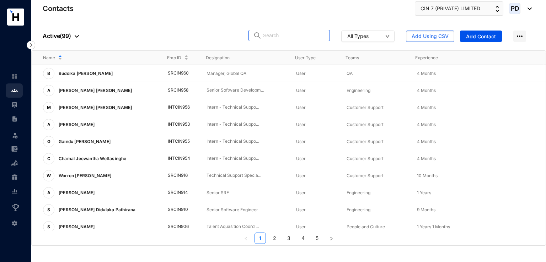 The image size is (546, 262). What do you see at coordinates (174, 58) in the screenshot?
I see `span: Emp ID` at bounding box center [174, 58].